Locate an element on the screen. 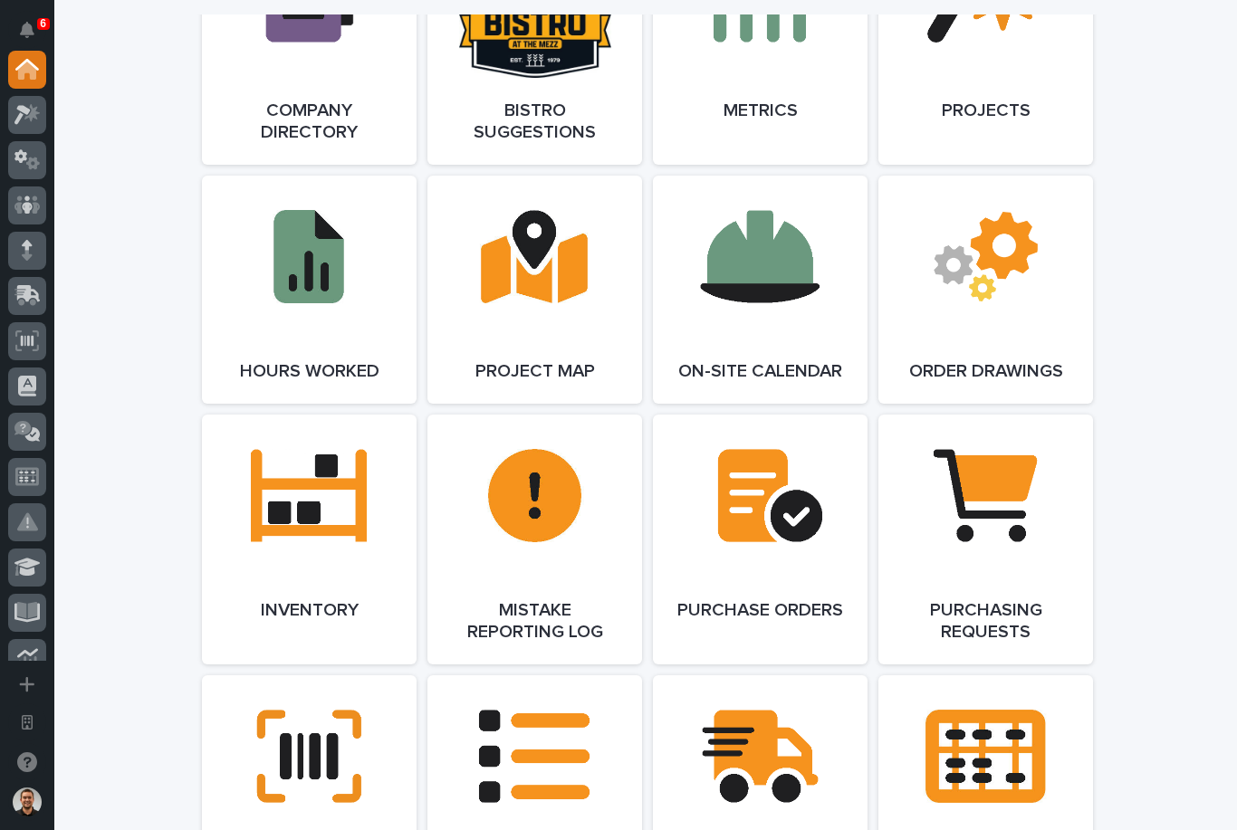 The width and height of the screenshot is (1237, 830). a: Order Drawings is located at coordinates (985, 290).